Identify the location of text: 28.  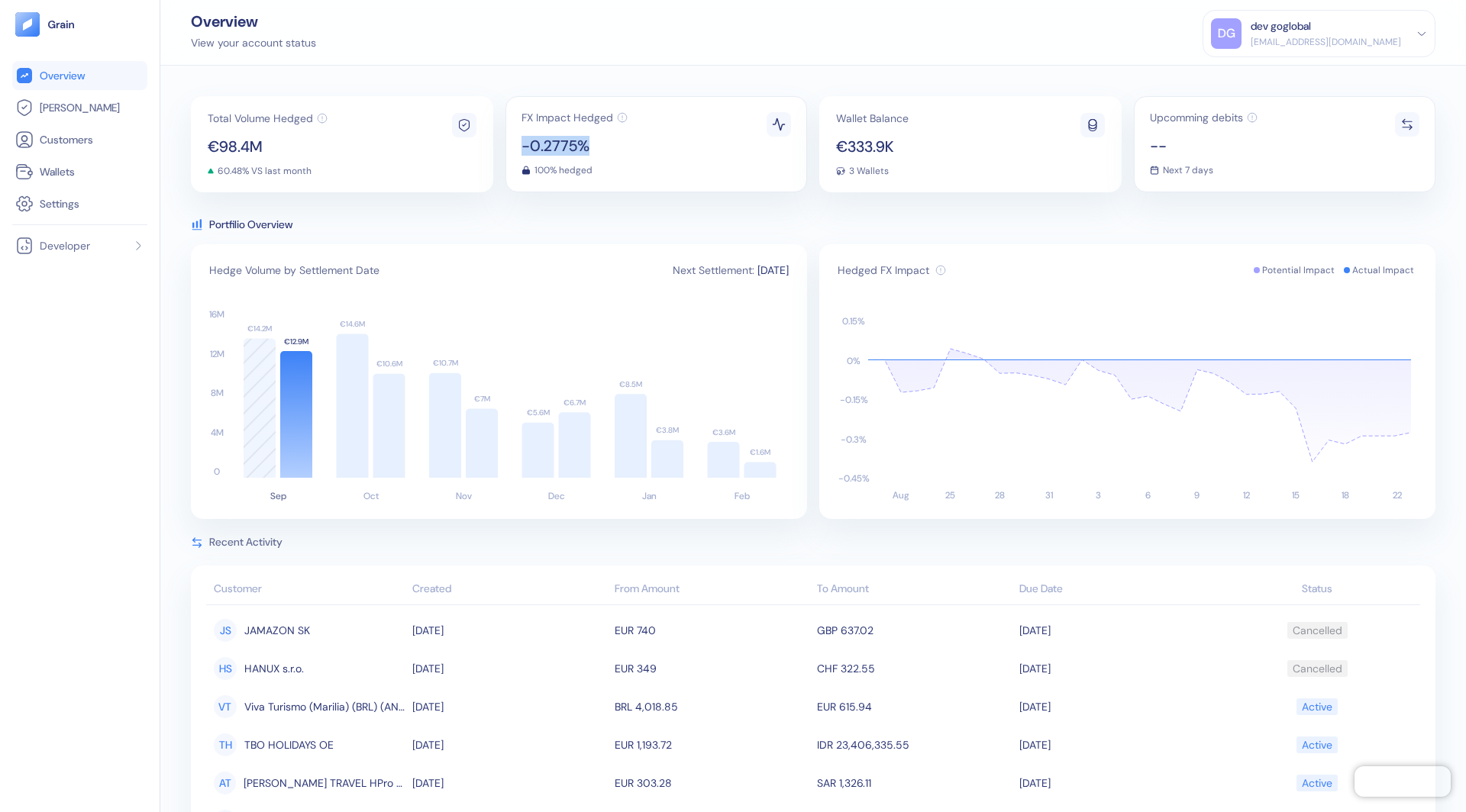
(999, 496).